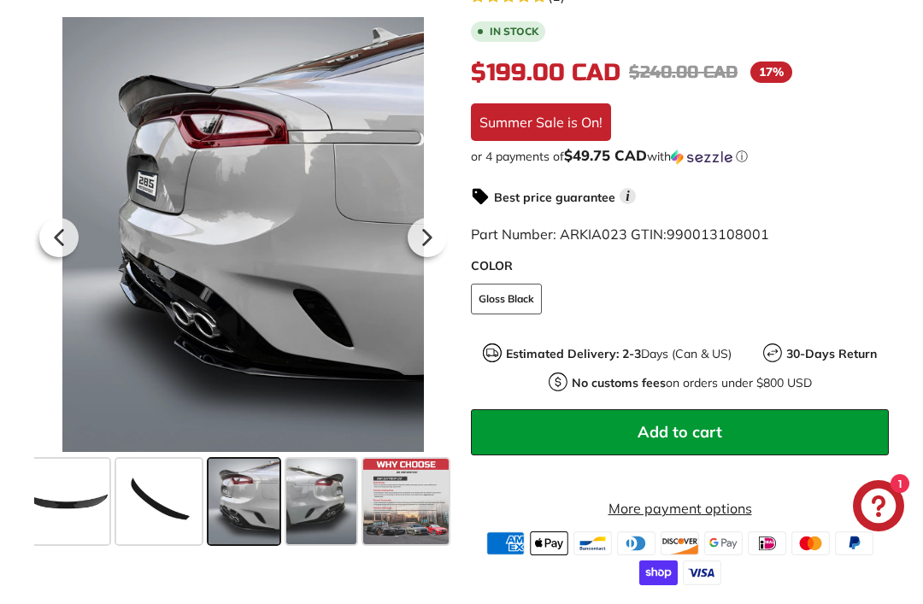 This screenshot has width=923, height=604. What do you see at coordinates (723, 543) in the screenshot?
I see `img: google_pay` at bounding box center [723, 543].